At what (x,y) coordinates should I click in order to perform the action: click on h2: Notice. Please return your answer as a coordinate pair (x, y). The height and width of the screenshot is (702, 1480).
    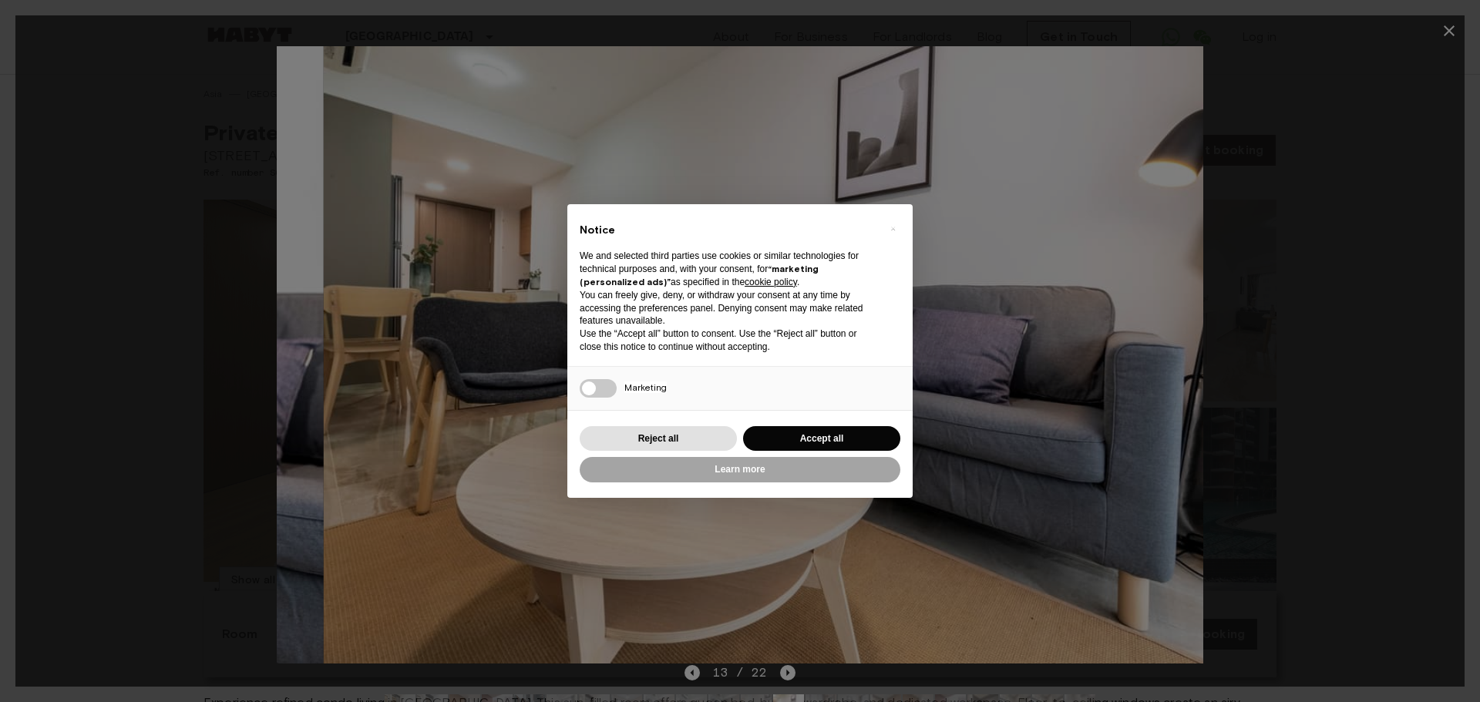
    Looking at the image, I should click on (728, 230).